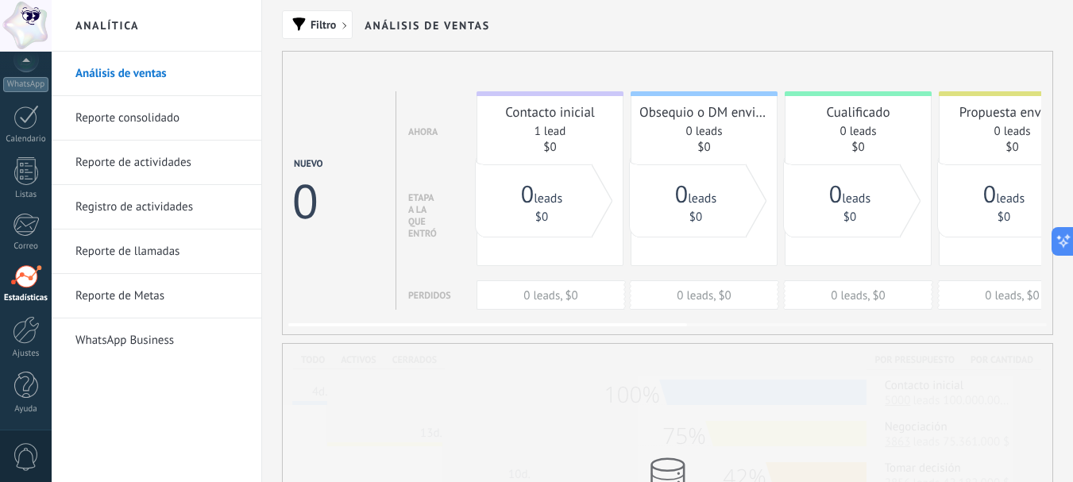 Image resolution: width=1073 pixels, height=482 pixels. I want to click on a: Reporte de Metas, so click(160, 296).